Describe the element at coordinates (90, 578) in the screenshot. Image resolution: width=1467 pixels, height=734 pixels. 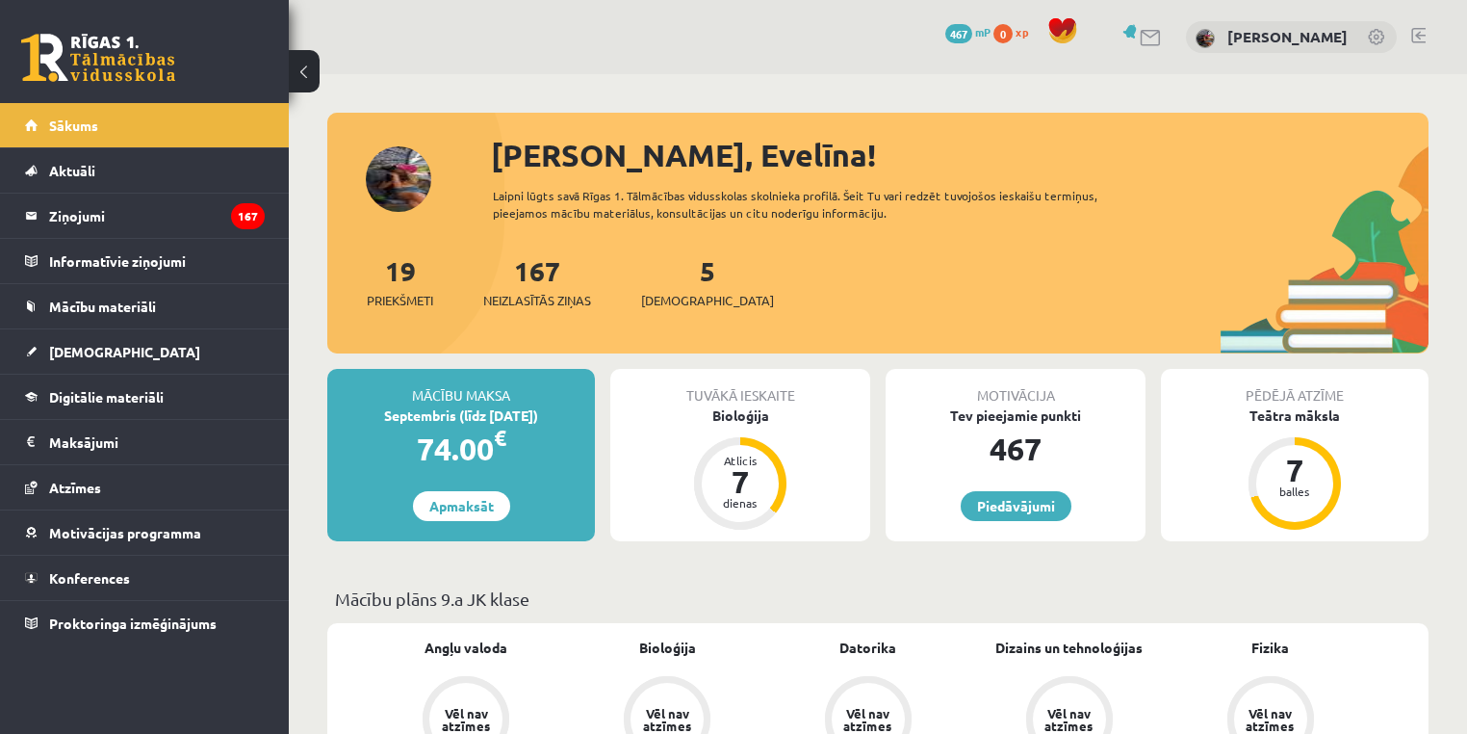
I see `span: Konferences` at that location.